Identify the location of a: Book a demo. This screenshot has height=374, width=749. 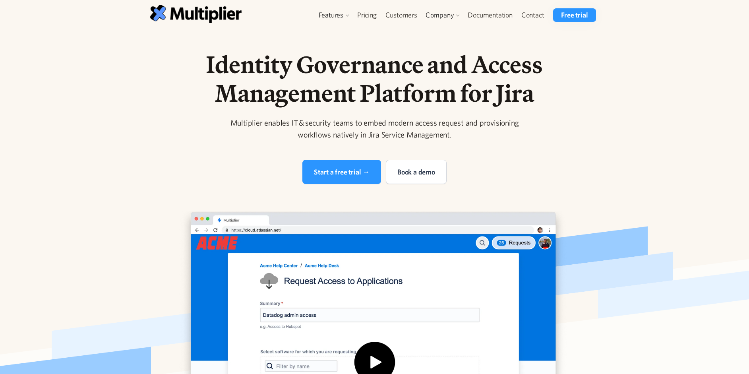
(416, 172).